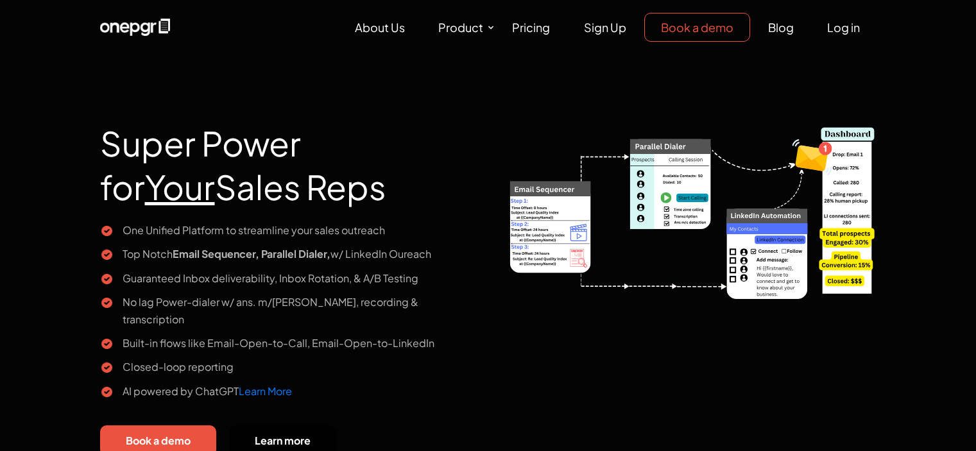  I want to click on li: AI powered by ChatGPT, so click(289, 391).